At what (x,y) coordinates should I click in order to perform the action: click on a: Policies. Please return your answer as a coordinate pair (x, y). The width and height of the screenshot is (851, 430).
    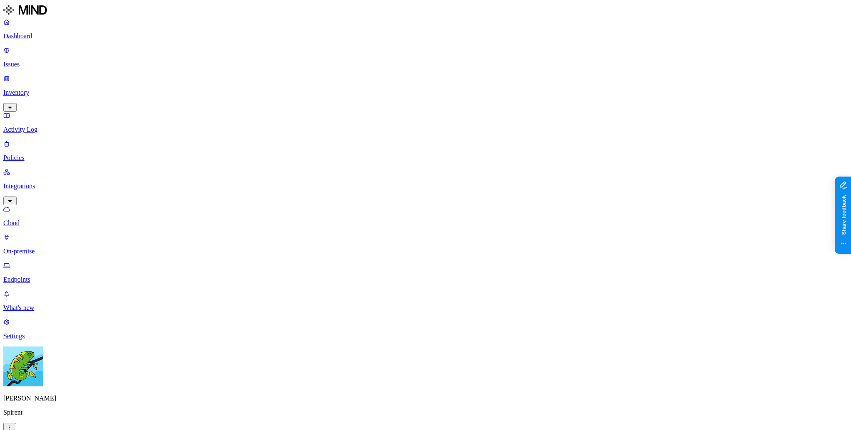
    Looking at the image, I should click on (425, 151).